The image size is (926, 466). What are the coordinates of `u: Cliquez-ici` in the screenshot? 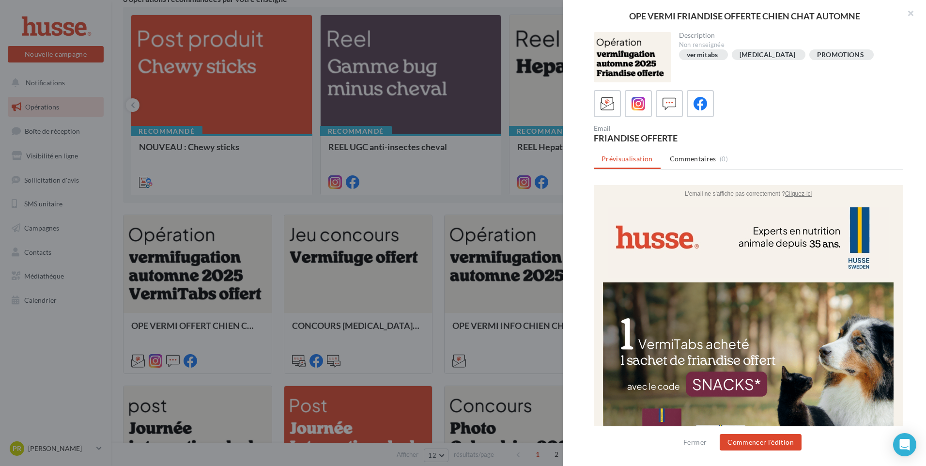 It's located at (204, 9).